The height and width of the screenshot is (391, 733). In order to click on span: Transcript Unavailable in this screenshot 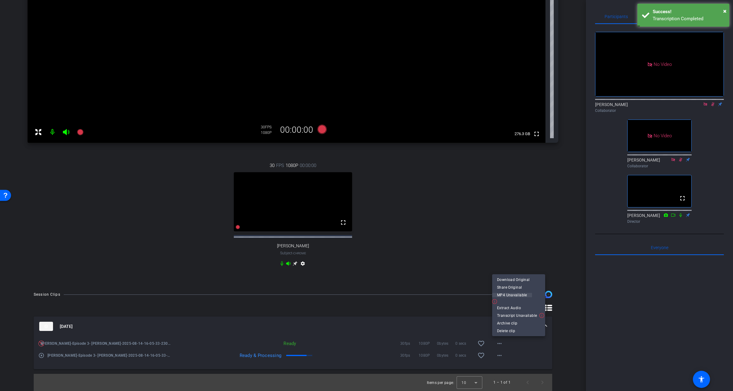, I will do `click(517, 315)`.